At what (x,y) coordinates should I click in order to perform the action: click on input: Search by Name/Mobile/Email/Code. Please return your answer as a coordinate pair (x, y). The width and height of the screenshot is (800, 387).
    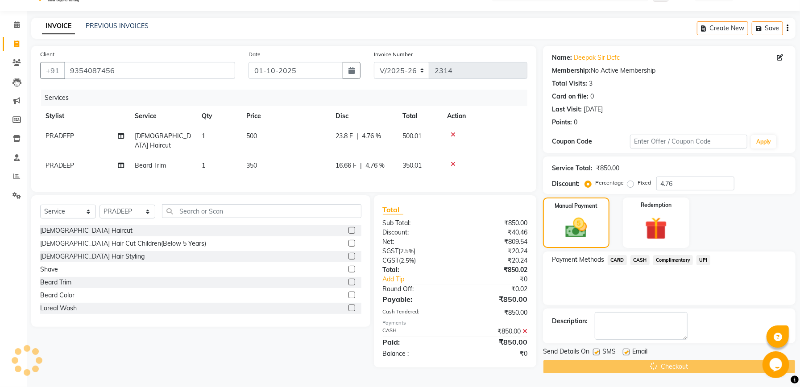
    Looking at the image, I should click on (149, 70).